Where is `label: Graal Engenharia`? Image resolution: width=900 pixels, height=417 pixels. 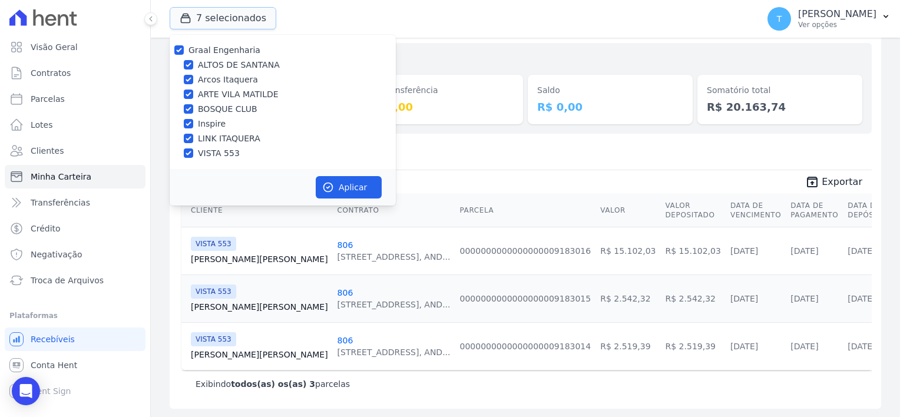
label: Graal Engenharia is located at coordinates (225, 50).